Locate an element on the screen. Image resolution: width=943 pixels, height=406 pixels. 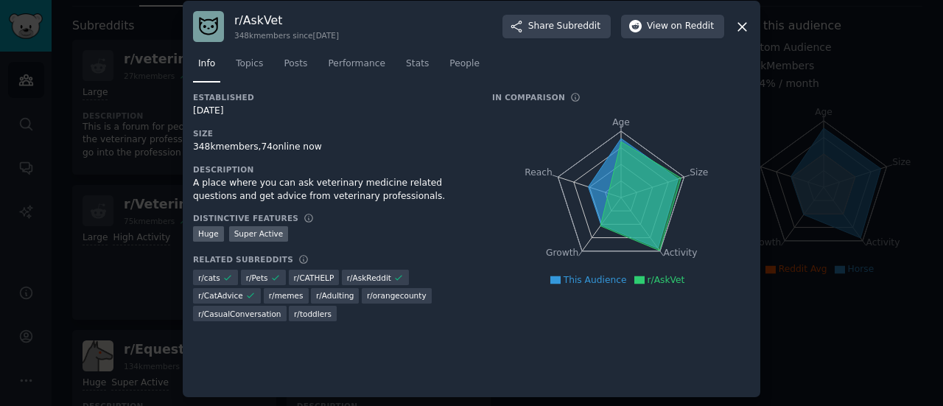
span: Performance is located at coordinates (357, 64).